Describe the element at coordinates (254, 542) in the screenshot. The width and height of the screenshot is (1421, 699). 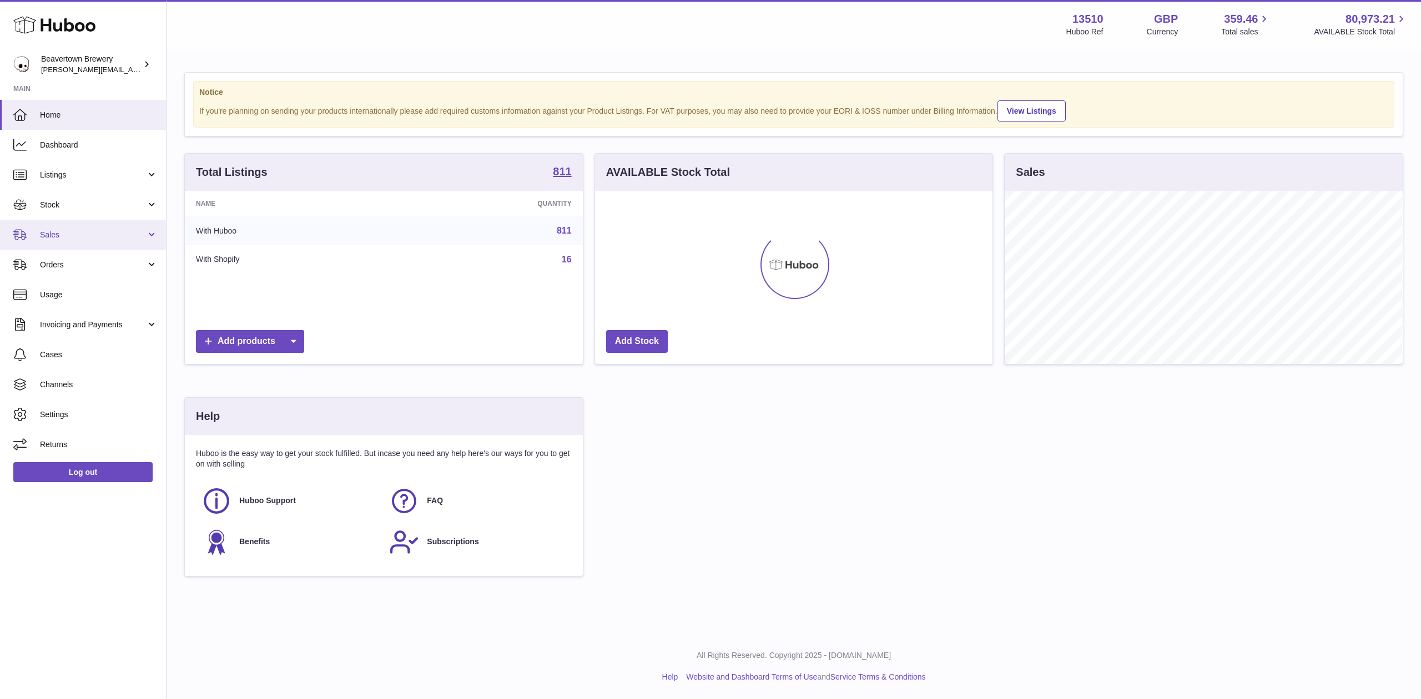
I see `span: Benefits` at that location.